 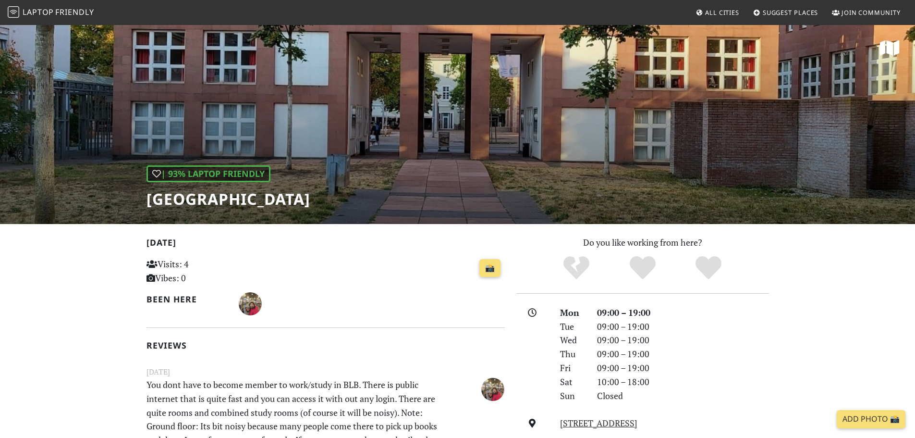 What do you see at coordinates (326, 345) in the screenshot?
I see `h2: Reviews` at bounding box center [326, 345].